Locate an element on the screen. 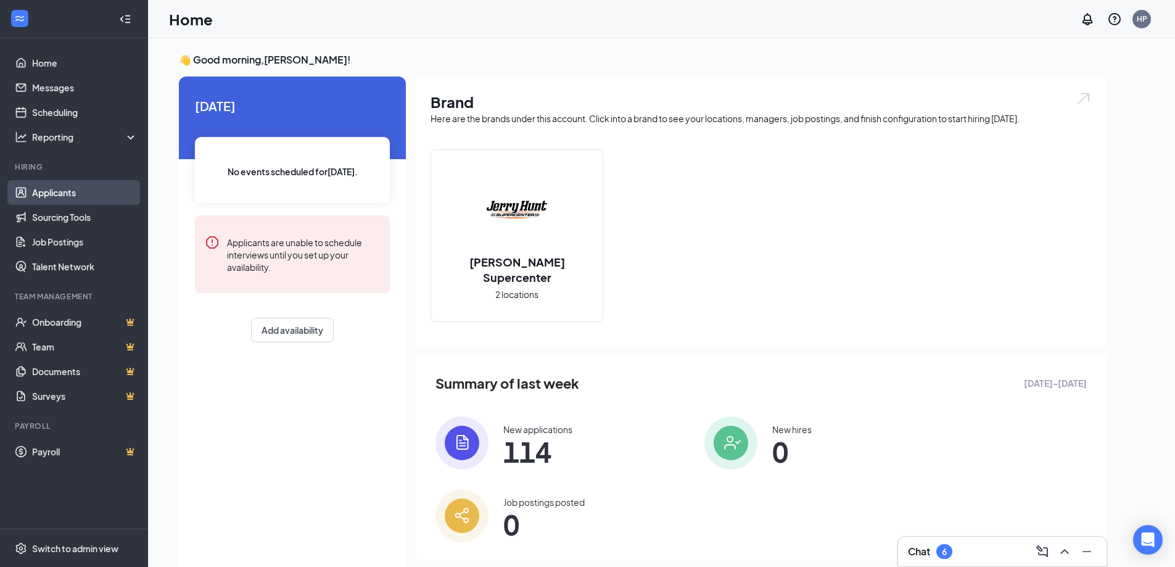 The width and height of the screenshot is (1175, 567). a: Messages is located at coordinates (85, 88).